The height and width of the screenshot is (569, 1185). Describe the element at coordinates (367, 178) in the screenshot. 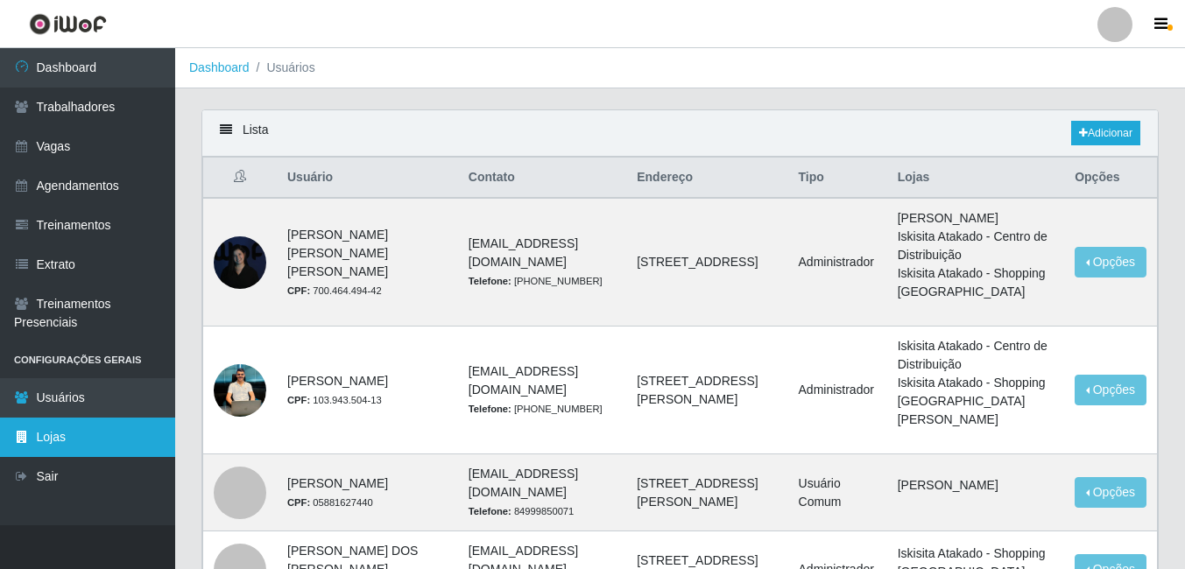

I see `th: Usuário` at that location.